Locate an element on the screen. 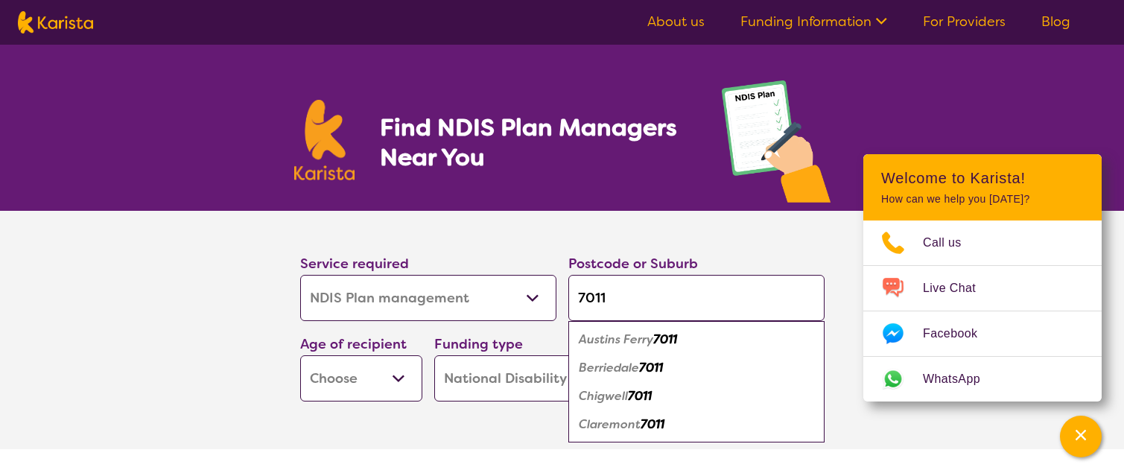 This screenshot has height=476, width=1124. label: Age of recipient is located at coordinates (353, 344).